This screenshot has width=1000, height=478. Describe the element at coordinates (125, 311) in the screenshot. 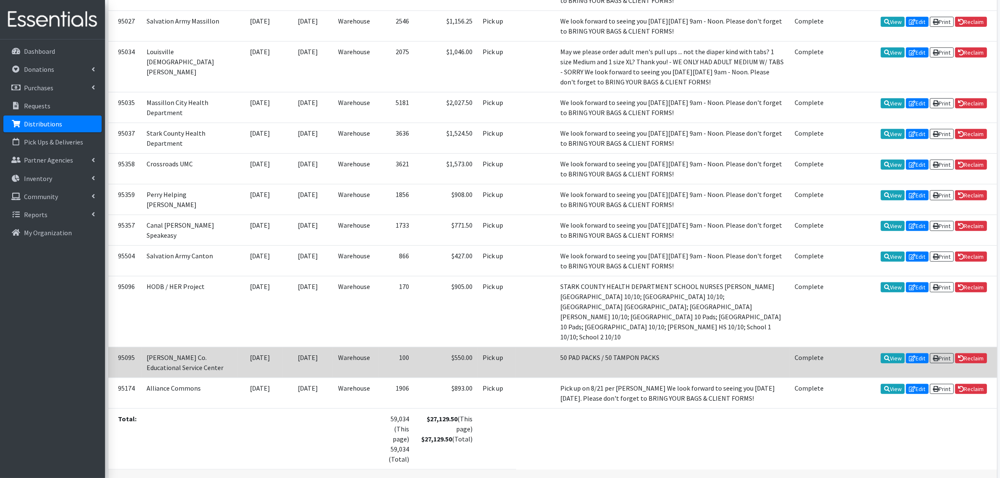

I see `td: 95096` at that location.